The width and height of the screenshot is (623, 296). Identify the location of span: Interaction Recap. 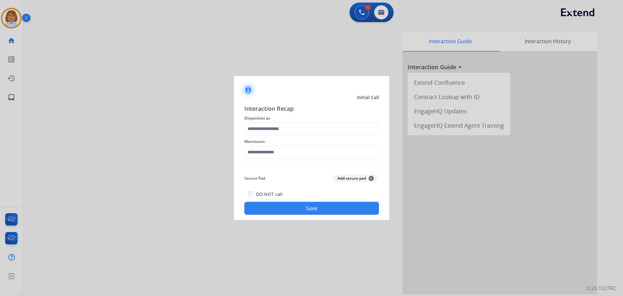
(311, 109).